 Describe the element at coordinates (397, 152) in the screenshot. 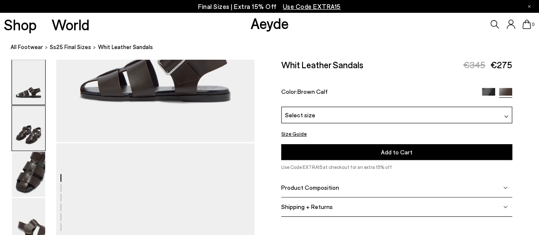

I see `span: Add to Cart` at that location.